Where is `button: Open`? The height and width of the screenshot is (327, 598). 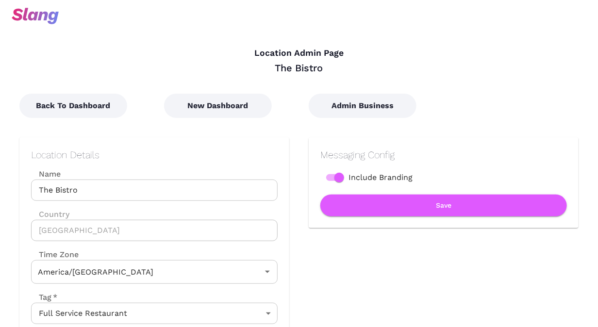 button: Open is located at coordinates (268, 272).